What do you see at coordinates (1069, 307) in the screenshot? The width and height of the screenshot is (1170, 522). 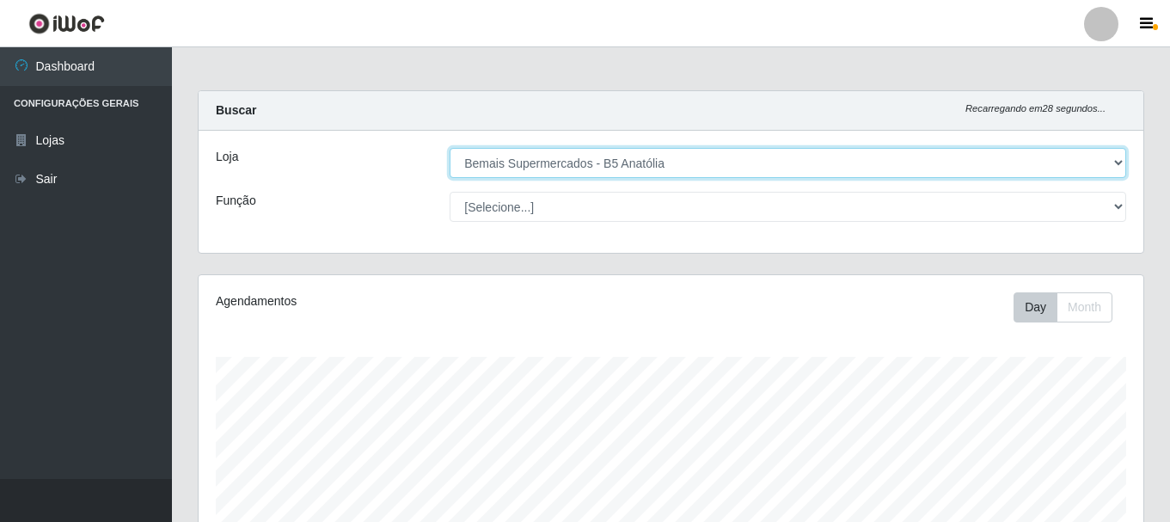 I see `div: Toolbar with button groups` at bounding box center [1069, 307].